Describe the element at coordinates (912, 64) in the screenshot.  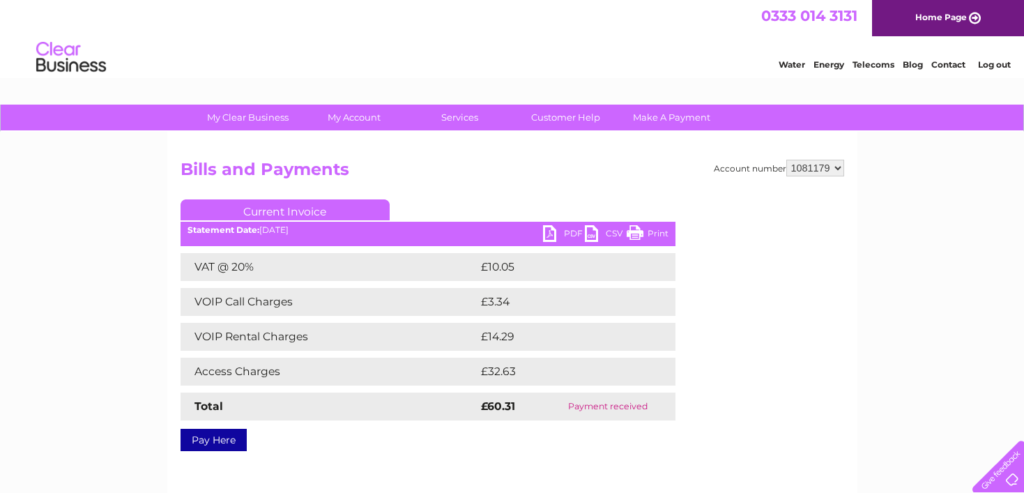
I see `a: Blog` at that location.